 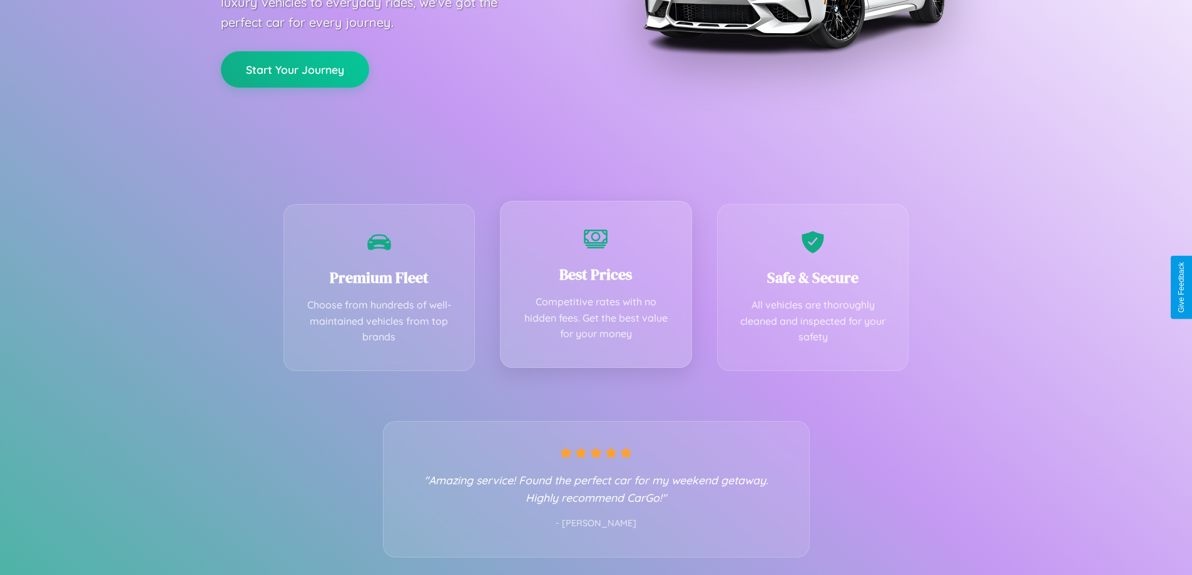 I want to click on button: Start Your Journey, so click(x=295, y=69).